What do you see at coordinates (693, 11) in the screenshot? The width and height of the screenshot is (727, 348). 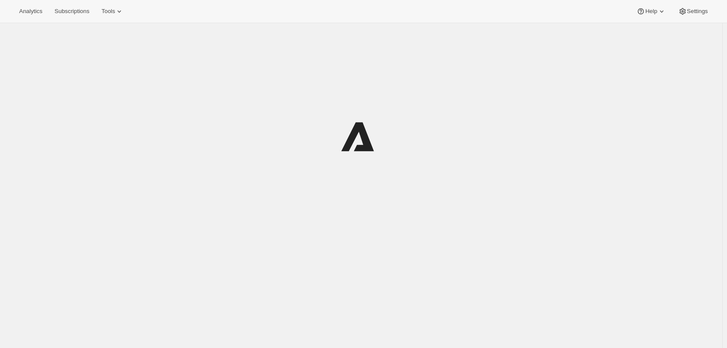 I see `button: Settings` at bounding box center [693, 11].